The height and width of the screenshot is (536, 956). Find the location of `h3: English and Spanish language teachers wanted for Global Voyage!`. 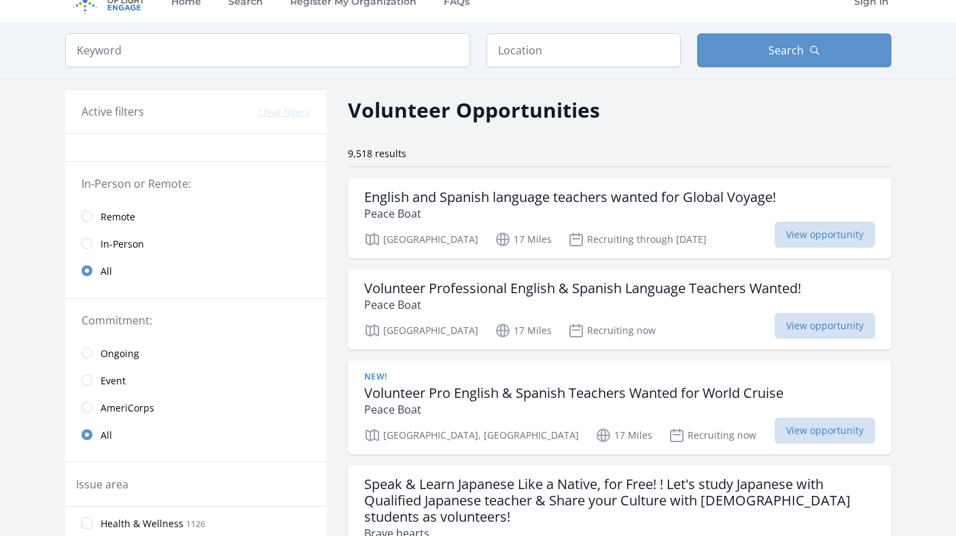

h3: English and Spanish language teachers wanted for Global Voyage! is located at coordinates (570, 197).